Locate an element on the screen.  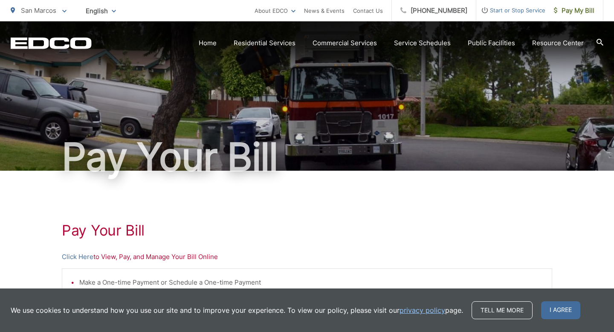
span: I agree is located at coordinates (561, 310).